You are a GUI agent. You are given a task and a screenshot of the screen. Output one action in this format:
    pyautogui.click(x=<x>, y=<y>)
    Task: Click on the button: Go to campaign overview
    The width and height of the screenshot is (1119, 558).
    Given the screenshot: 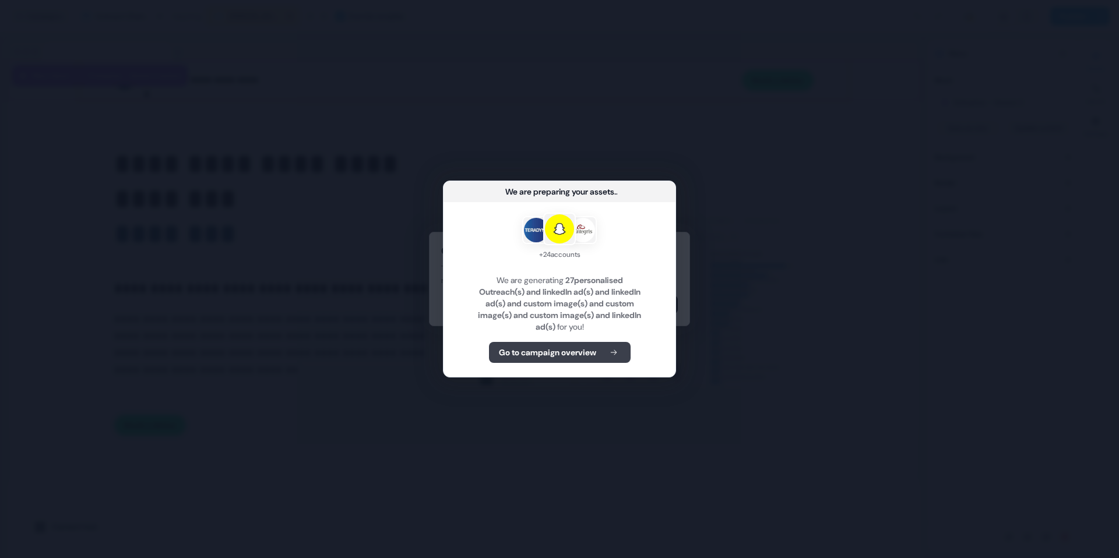 What is the action you would take?
    pyautogui.click(x=559, y=353)
    